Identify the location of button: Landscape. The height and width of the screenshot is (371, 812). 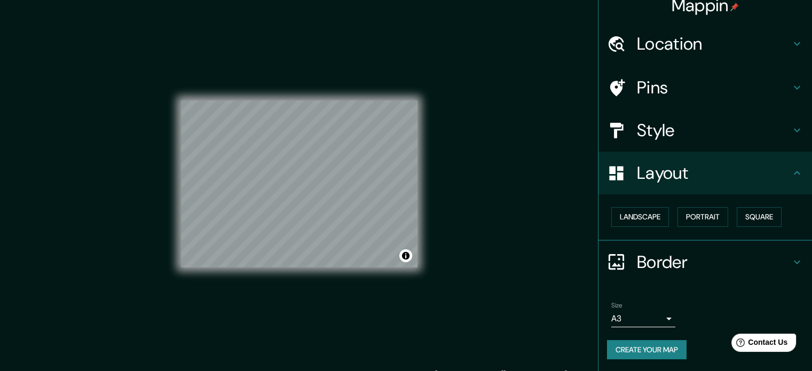
(640, 217).